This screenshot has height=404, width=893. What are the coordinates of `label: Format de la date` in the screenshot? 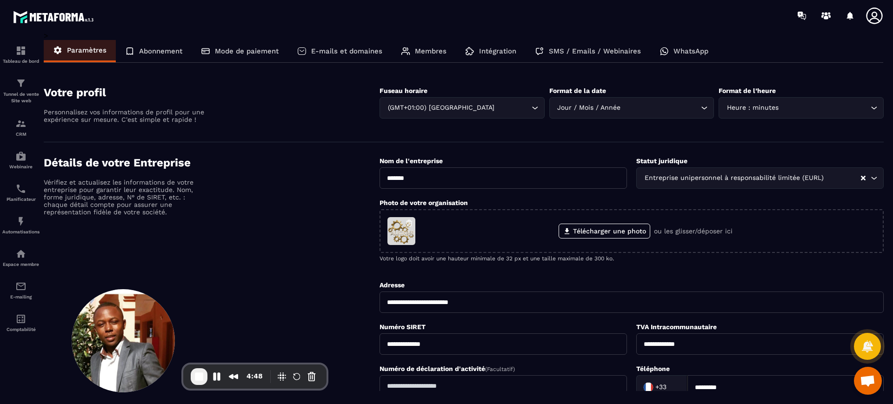 It's located at (578, 91).